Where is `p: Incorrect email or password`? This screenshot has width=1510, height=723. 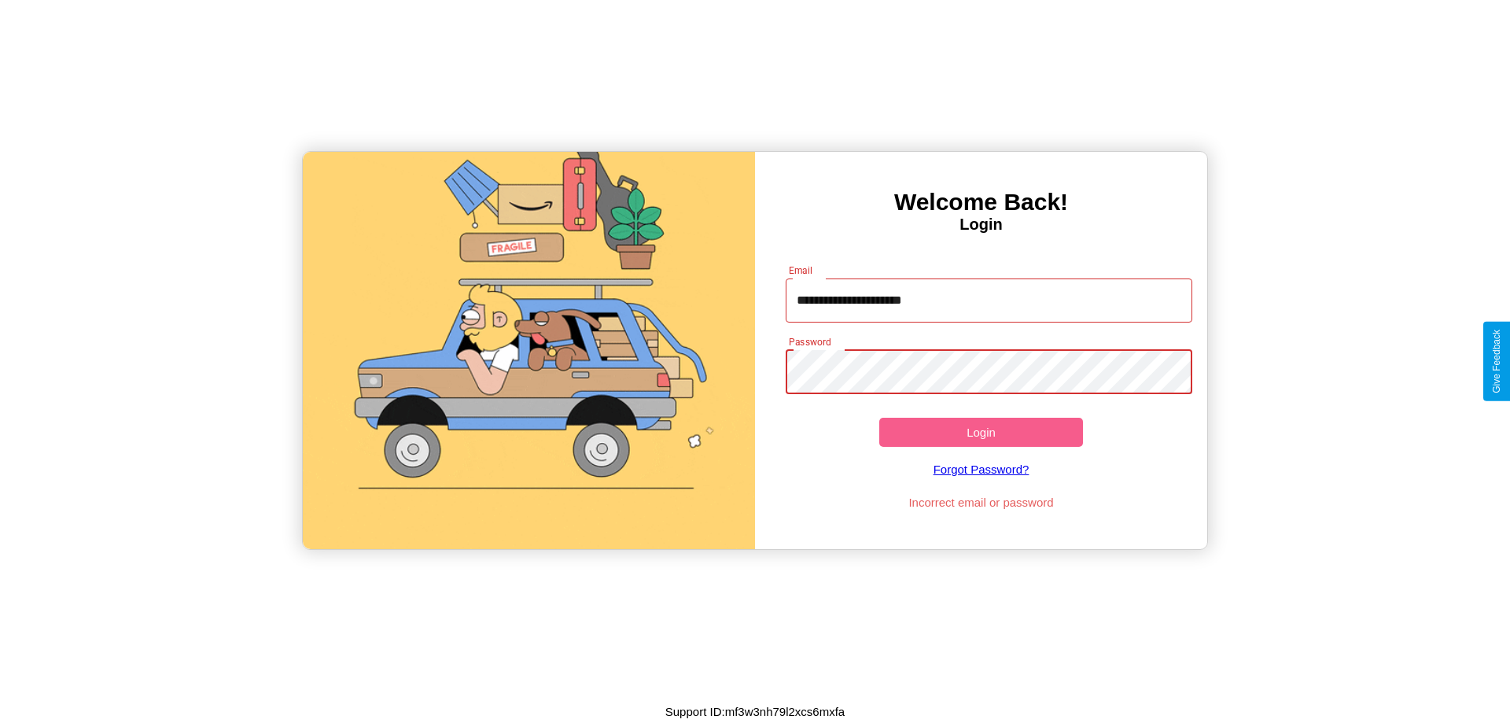 p: Incorrect email or password is located at coordinates (982, 502).